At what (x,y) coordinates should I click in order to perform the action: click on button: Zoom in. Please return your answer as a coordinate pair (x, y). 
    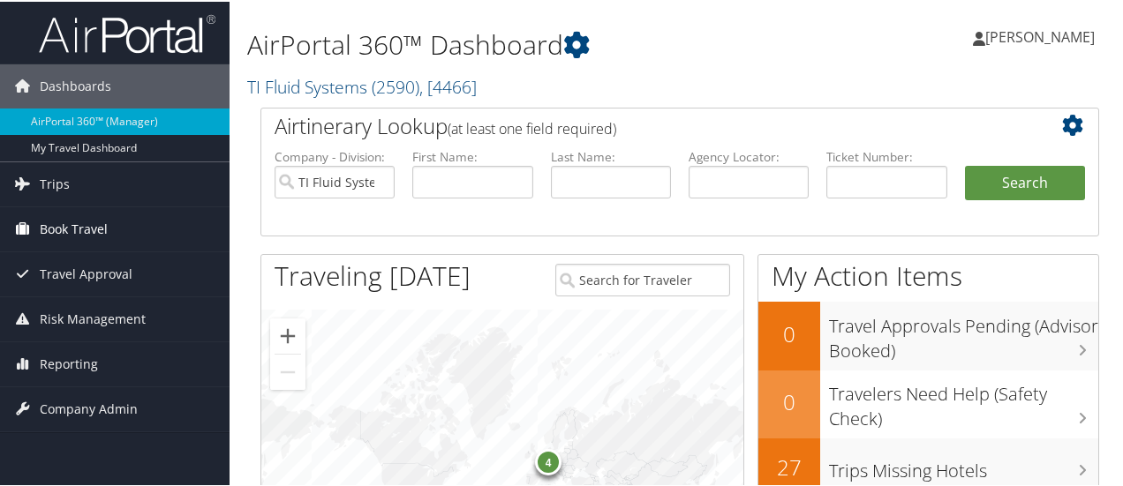
    Looking at the image, I should click on (288, 335).